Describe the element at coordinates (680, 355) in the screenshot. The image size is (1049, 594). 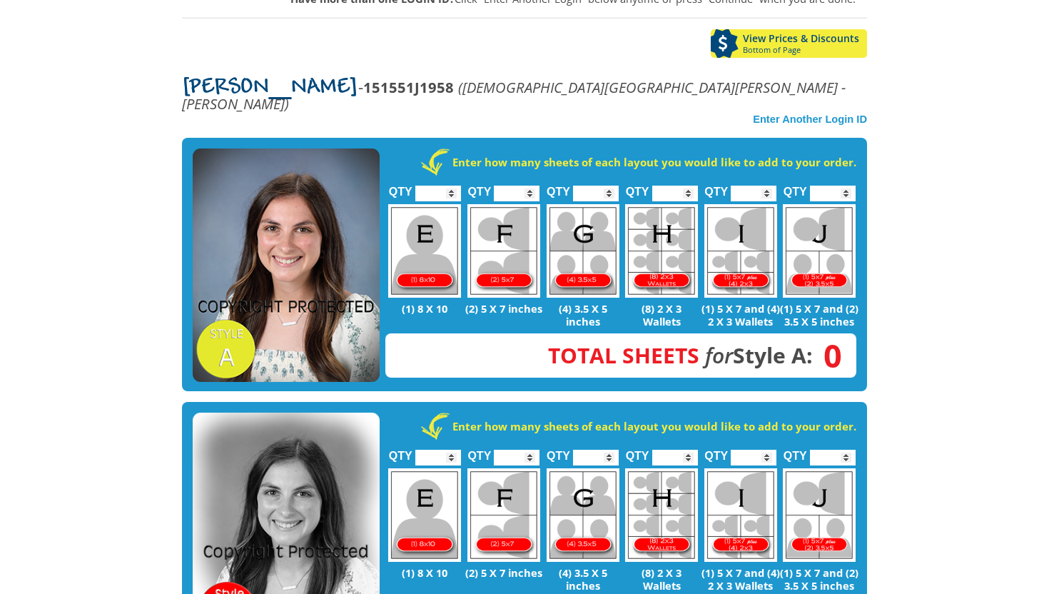
I see `strong: Style A:` at that location.